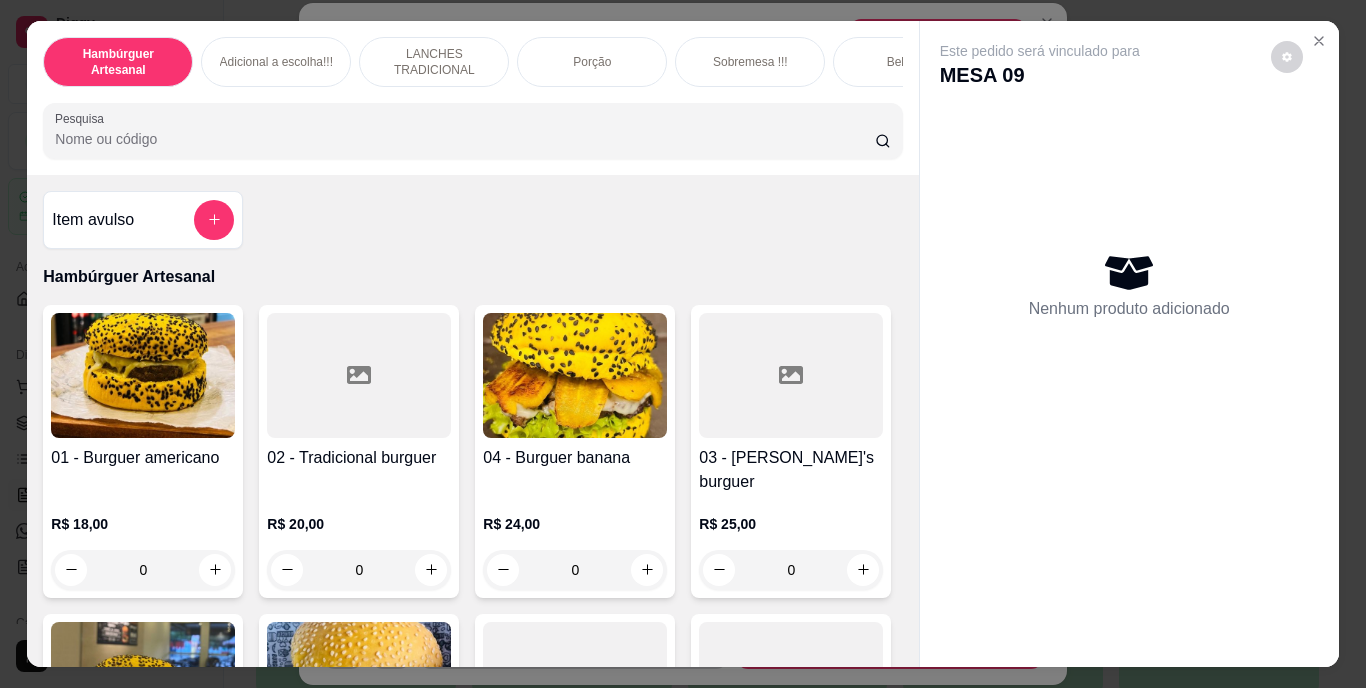 The height and width of the screenshot is (688, 1366). I want to click on h4: Item avulso, so click(93, 220).